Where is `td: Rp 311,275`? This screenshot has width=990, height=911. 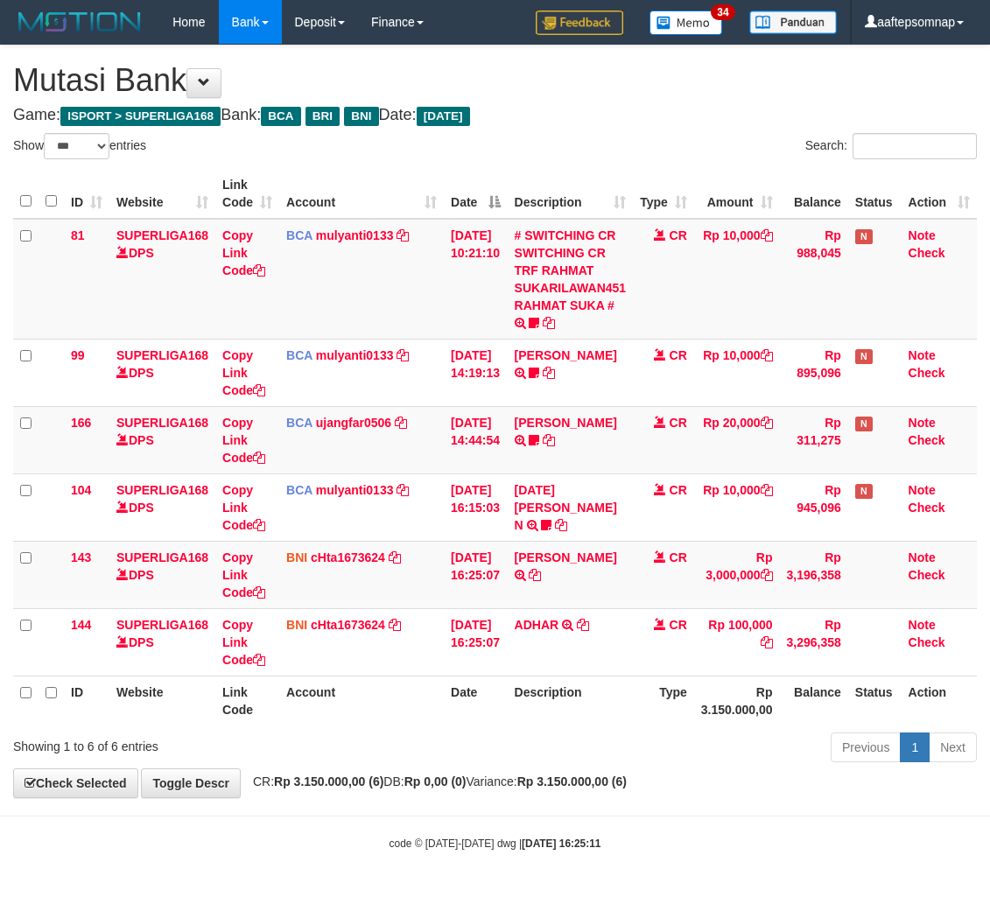
td: Rp 311,275 is located at coordinates (814, 439).